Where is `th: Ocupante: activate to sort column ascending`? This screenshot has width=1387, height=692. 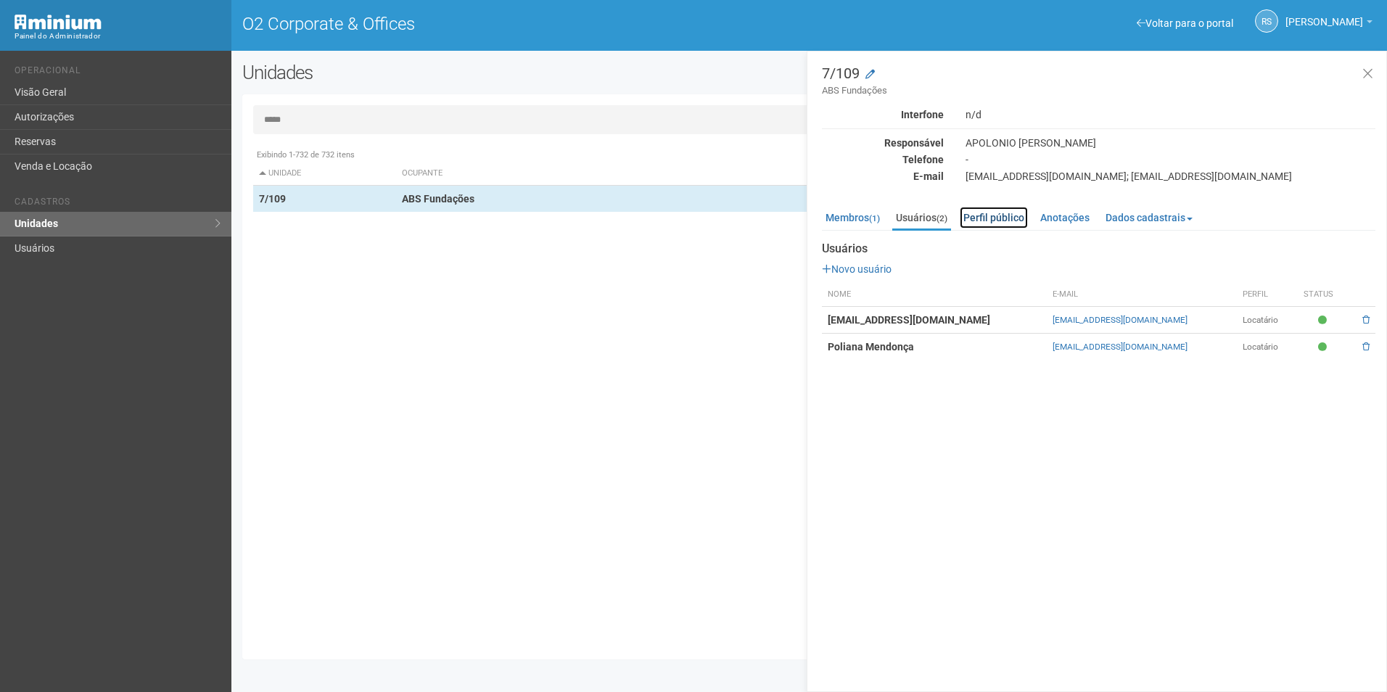
th: Ocupante: activate to sort column ascending is located at coordinates (641, 173).